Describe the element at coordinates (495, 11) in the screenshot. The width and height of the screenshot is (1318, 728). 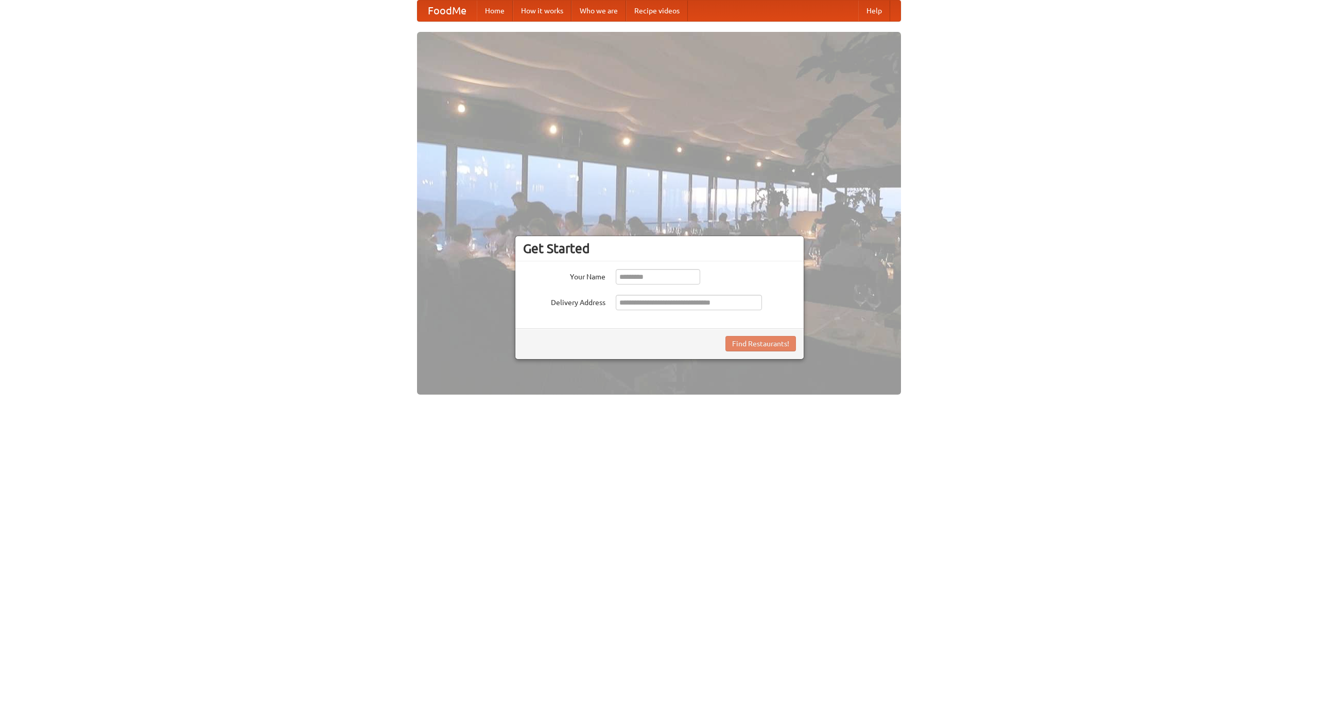
I see `a: Home` at that location.